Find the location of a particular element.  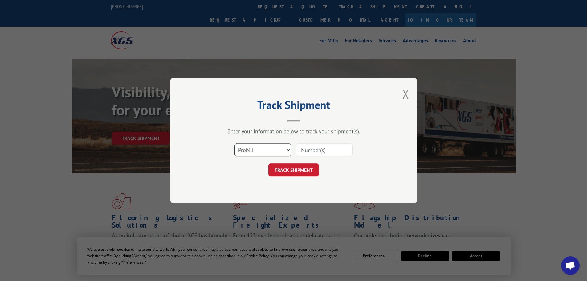

button: TRACK SHIPMENT is located at coordinates (294, 170).